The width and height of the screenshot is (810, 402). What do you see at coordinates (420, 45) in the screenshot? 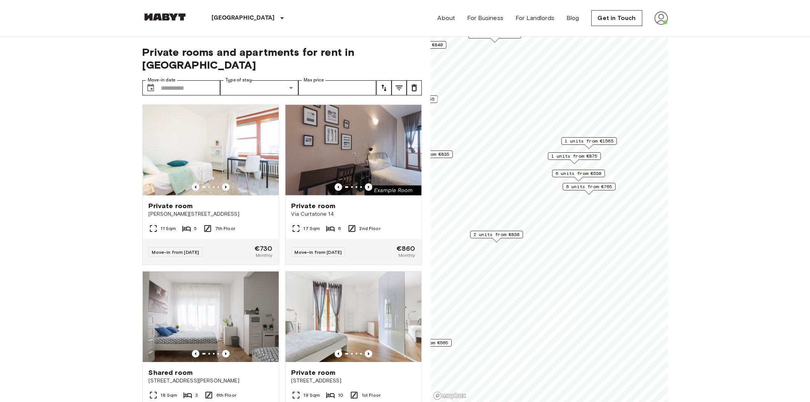
I see `span: 1 units from €840` at bounding box center [420, 45].